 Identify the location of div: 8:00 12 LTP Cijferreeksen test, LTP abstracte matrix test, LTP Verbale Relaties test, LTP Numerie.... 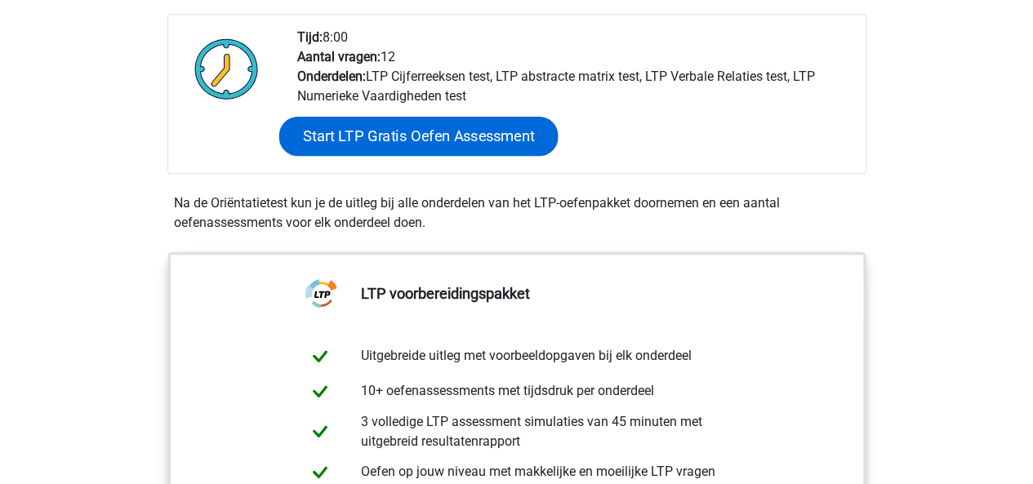
(575, 100).